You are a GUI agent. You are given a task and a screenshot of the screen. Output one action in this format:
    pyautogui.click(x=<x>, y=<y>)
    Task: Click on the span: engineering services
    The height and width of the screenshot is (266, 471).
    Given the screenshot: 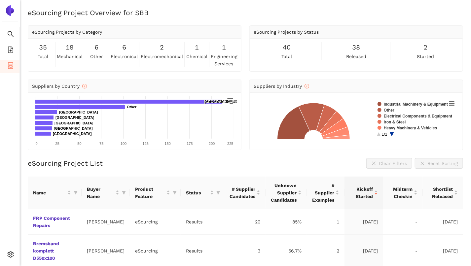 What is the action you would take?
    pyautogui.click(x=224, y=60)
    